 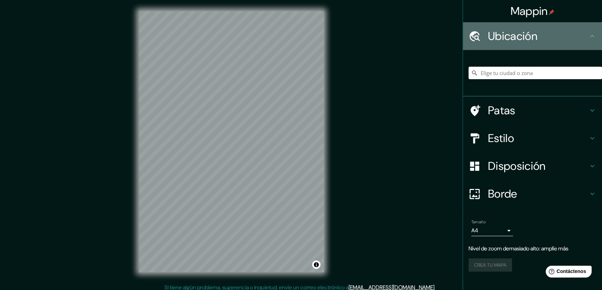 What do you see at coordinates (533, 138) in the screenshot?
I see `div: Estilo` at bounding box center [533, 138].